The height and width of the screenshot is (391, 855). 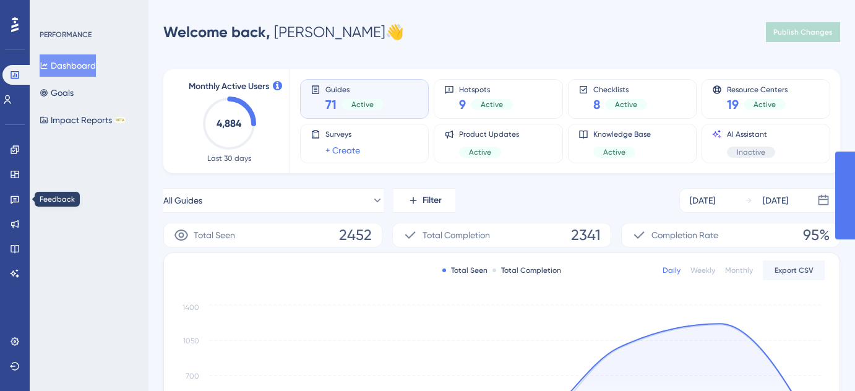 I want to click on div: Total Seen, so click(x=465, y=270).